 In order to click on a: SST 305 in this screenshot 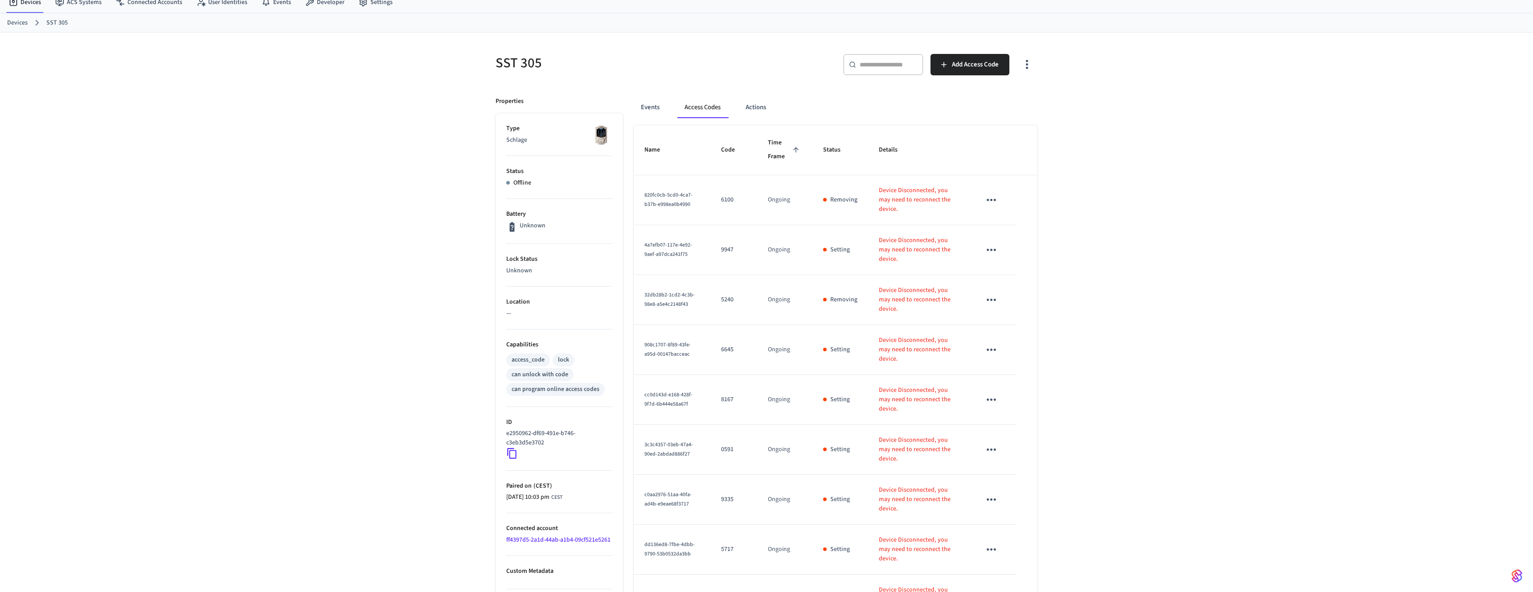, I will do `click(57, 23)`.